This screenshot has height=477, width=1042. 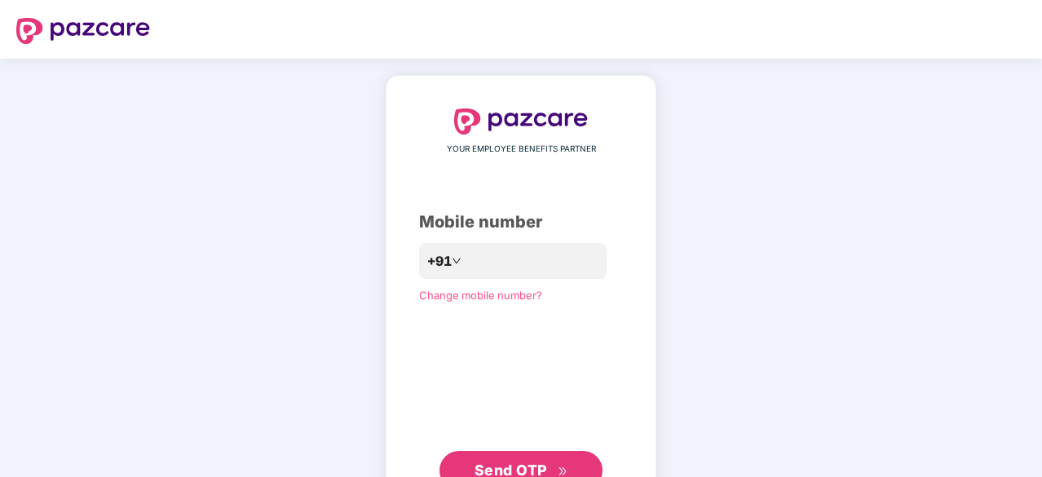 What do you see at coordinates (521, 149) in the screenshot?
I see `span: YOUR EMPLOYEE BENEFITS PARTNER` at bounding box center [521, 149].